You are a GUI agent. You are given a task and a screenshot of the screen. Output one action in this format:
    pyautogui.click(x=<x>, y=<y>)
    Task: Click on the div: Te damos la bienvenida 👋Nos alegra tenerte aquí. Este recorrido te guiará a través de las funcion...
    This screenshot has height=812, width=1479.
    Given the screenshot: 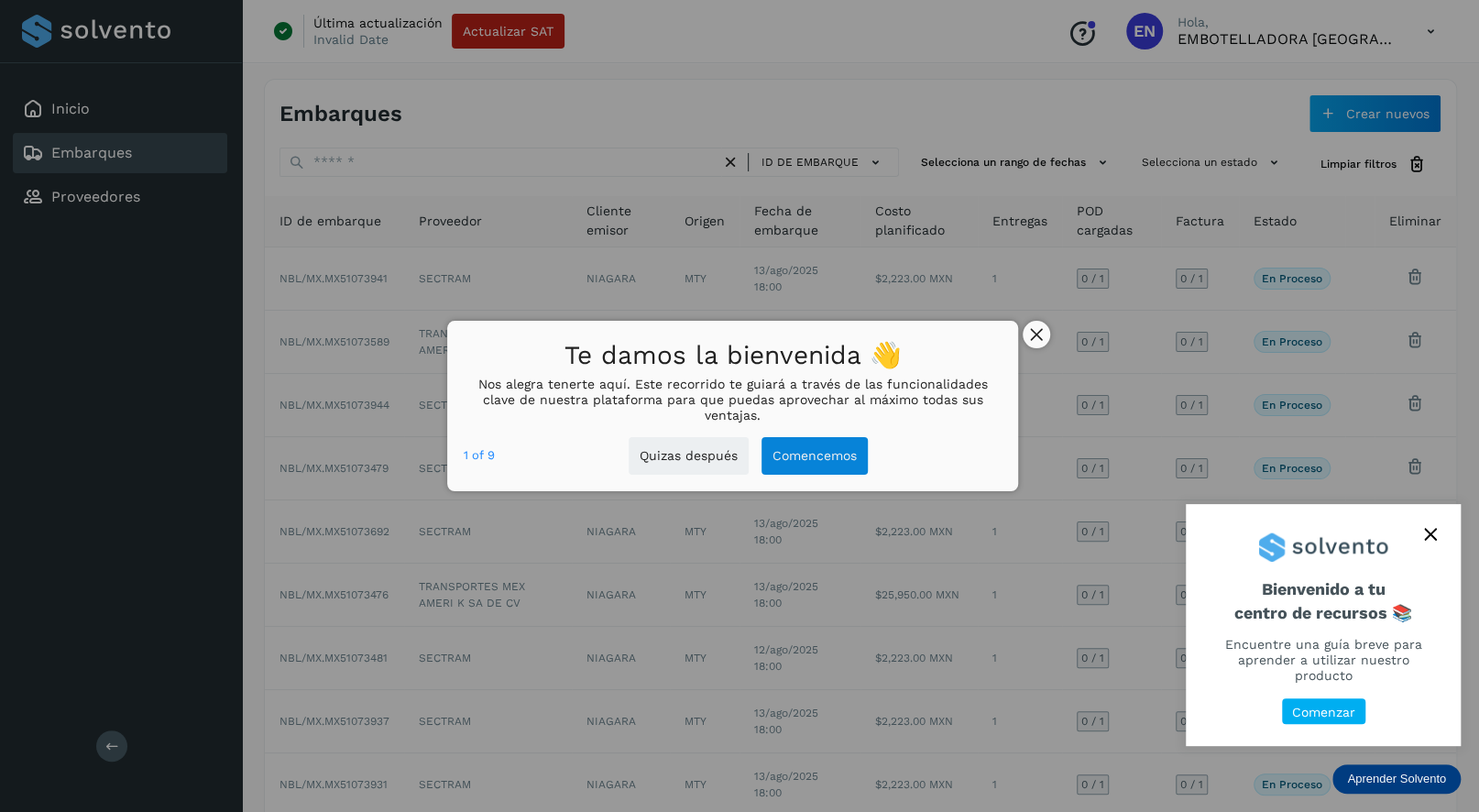 What is the action you would take?
    pyautogui.click(x=733, y=406)
    